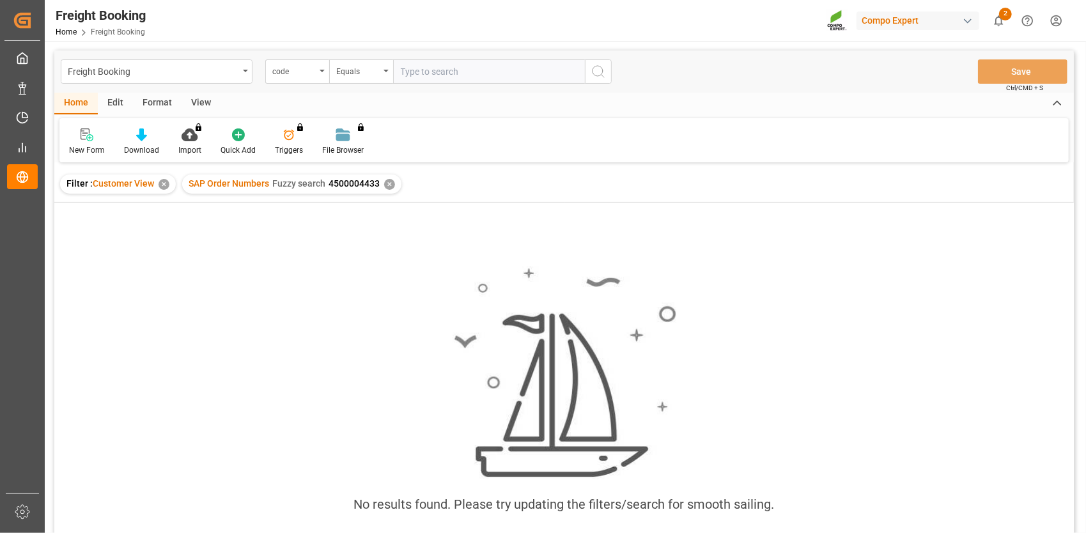 Image resolution: width=1086 pixels, height=533 pixels. What do you see at coordinates (489, 72) in the screenshot?
I see `input: Type to search` at bounding box center [489, 72].